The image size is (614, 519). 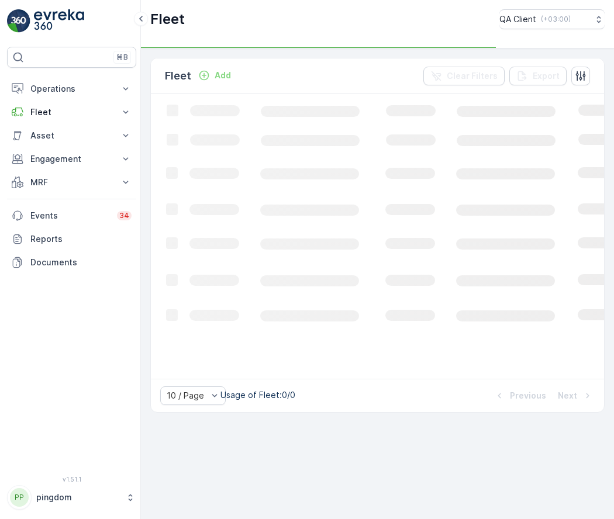 I want to click on p: Usage of Fleet : 0/0, so click(x=258, y=395).